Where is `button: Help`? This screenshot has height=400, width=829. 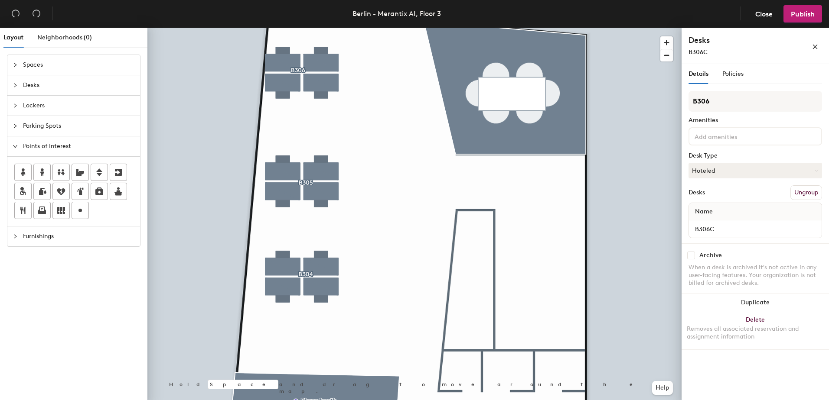
button: Help is located at coordinates (662, 388).